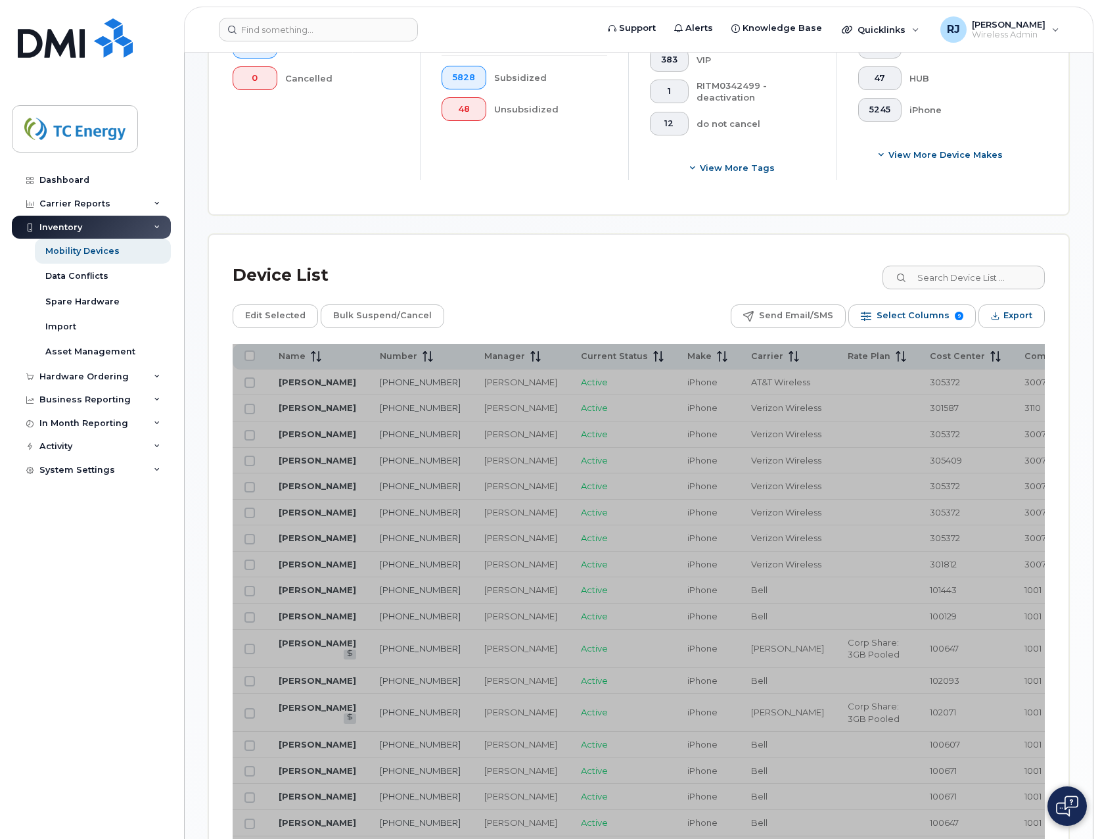 The image size is (1100, 839). I want to click on div: Device List, so click(281, 275).